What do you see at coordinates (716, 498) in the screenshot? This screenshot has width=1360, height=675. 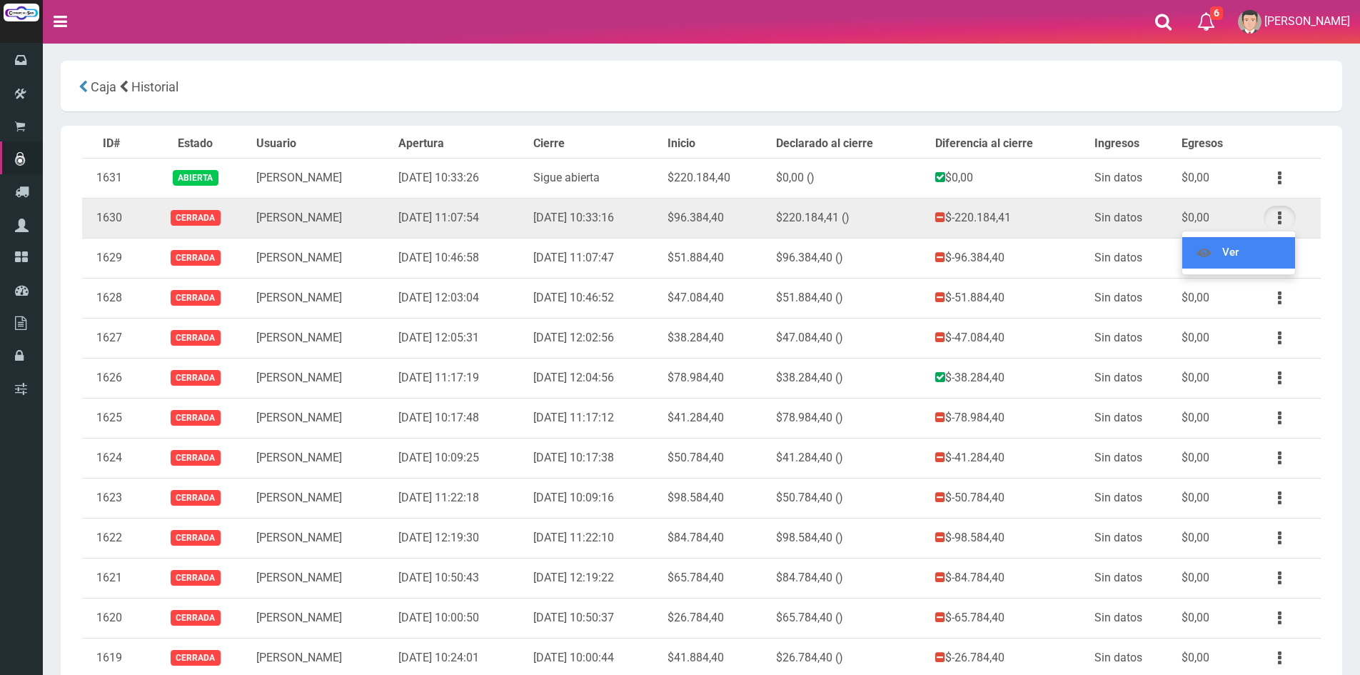 I see `td: $98.584,40` at bounding box center [716, 498].